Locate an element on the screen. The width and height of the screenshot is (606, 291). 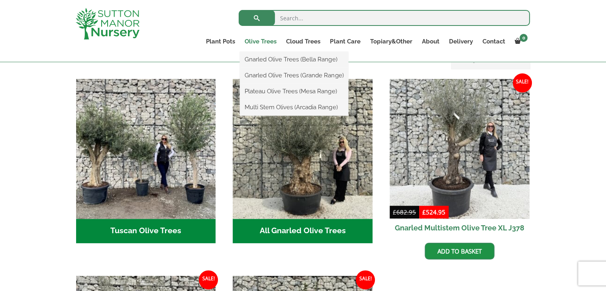
a: Visit product category Tuscan Olive Trees is located at coordinates (146, 161).